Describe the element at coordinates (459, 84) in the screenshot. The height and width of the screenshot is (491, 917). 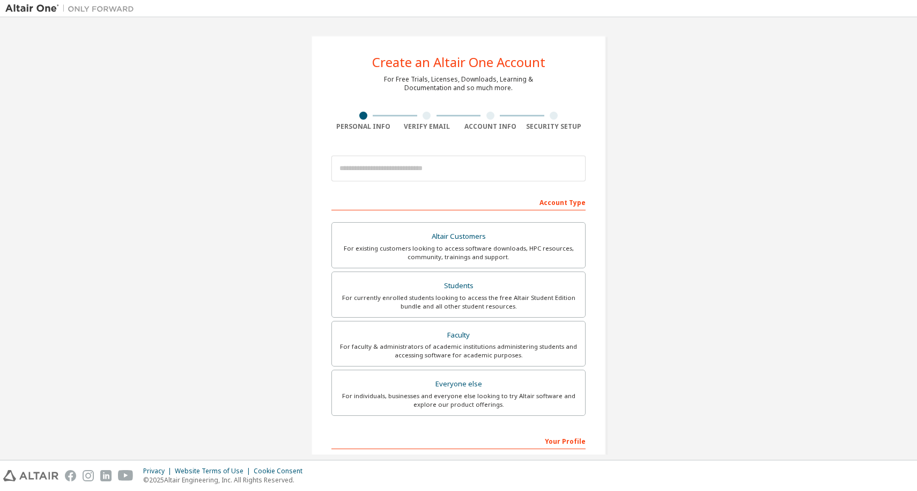
I see `div: For Free Trials, Licenses, Downloads, Learning & Documentation and so much more.` at that location.